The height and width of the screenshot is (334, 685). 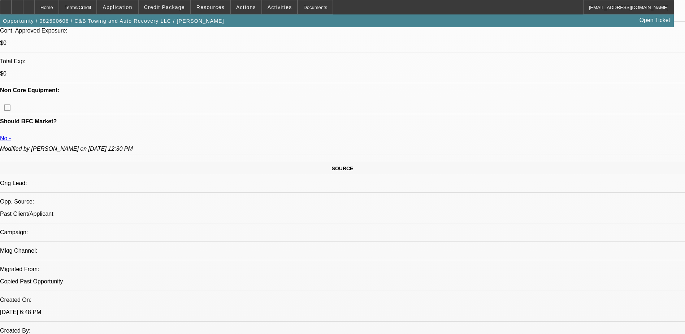 I want to click on button: Application, so click(x=117, y=7).